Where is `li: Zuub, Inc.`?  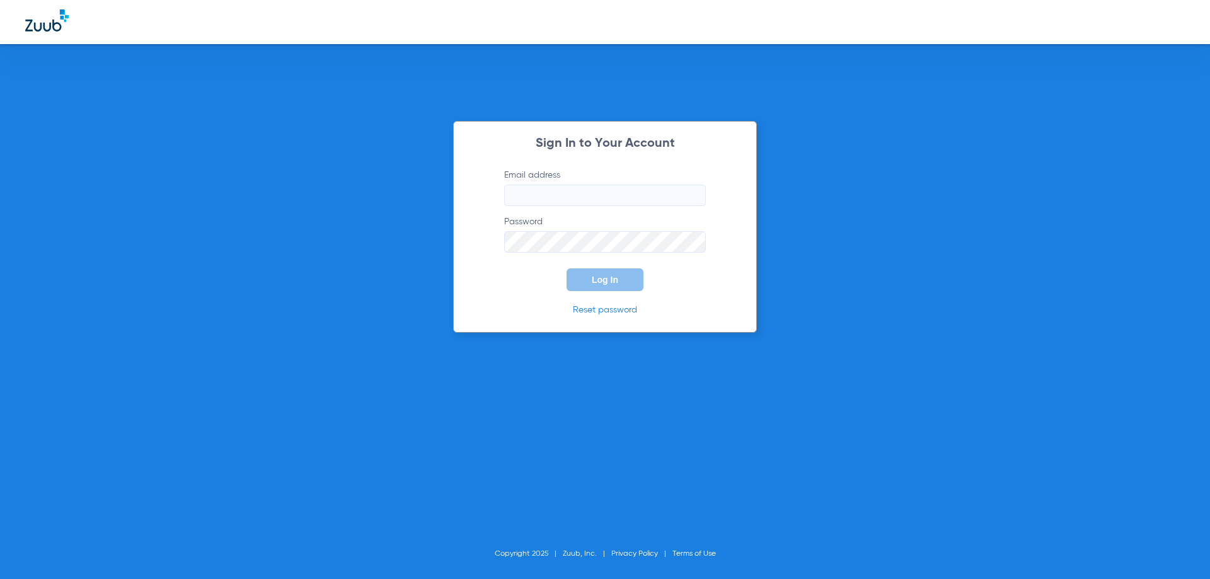 li: Zuub, Inc. is located at coordinates (587, 554).